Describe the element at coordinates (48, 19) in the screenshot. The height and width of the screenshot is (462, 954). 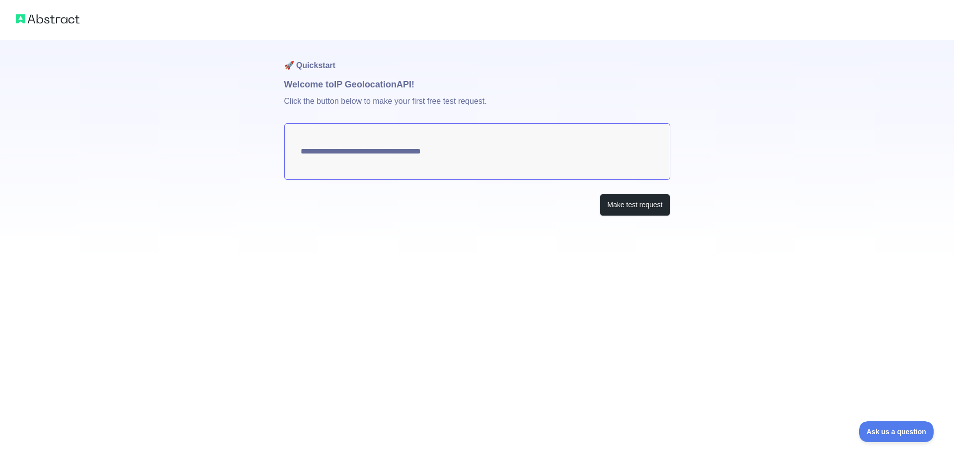
I see `img: Abstract logo` at that location.